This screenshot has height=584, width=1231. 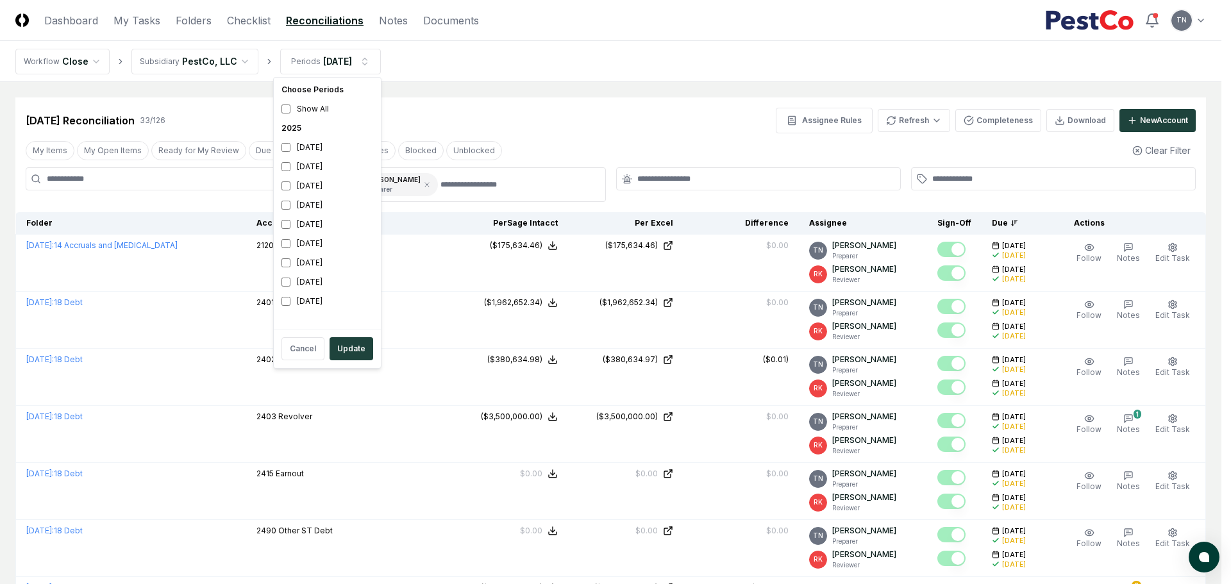 I want to click on button: Update, so click(x=351, y=349).